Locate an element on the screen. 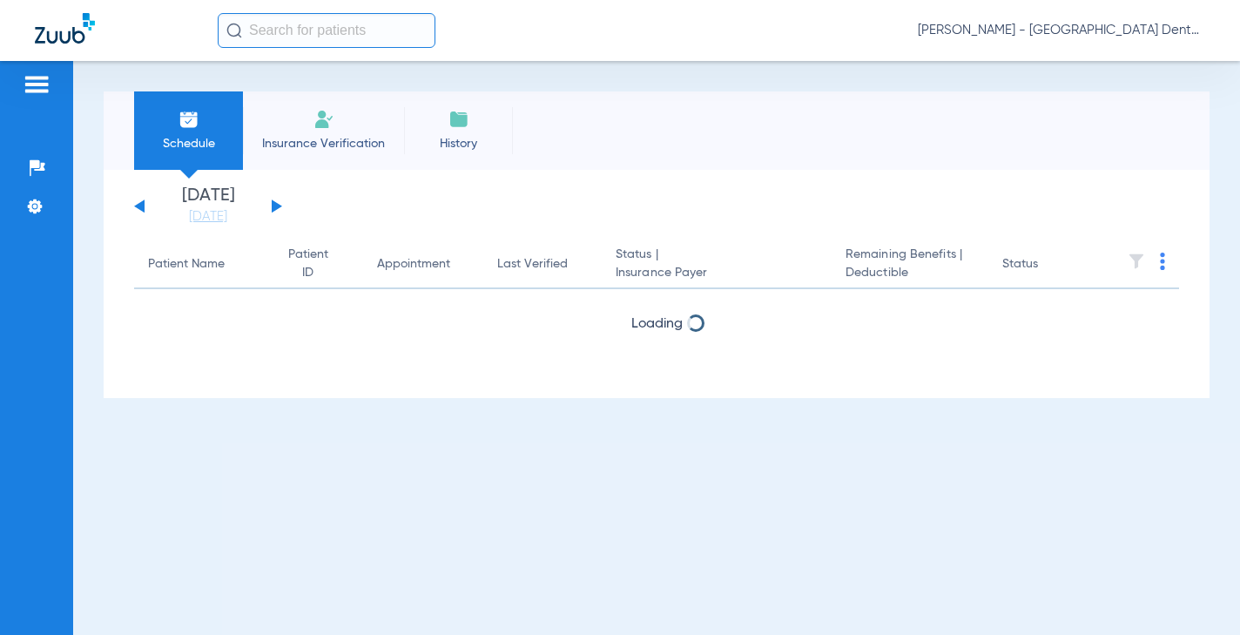 This screenshot has width=1240, height=635. img: Search Icon is located at coordinates (234, 30).